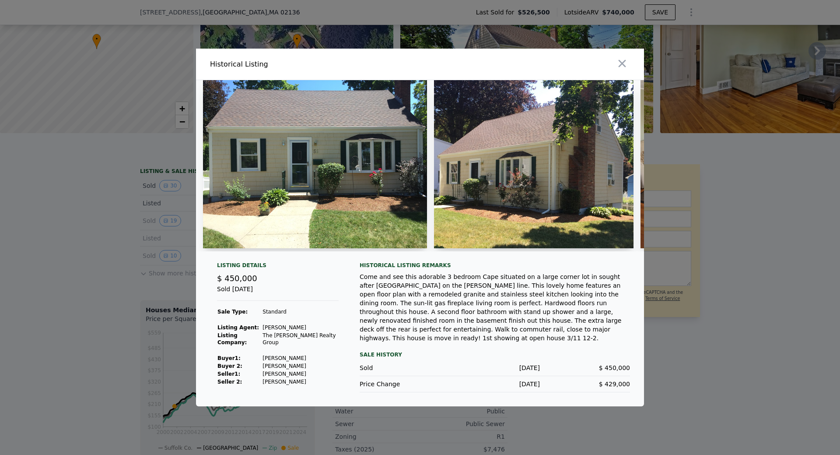  What do you see at coordinates (229, 358) in the screenshot?
I see `strong: Buyer 1 :` at bounding box center [229, 358].